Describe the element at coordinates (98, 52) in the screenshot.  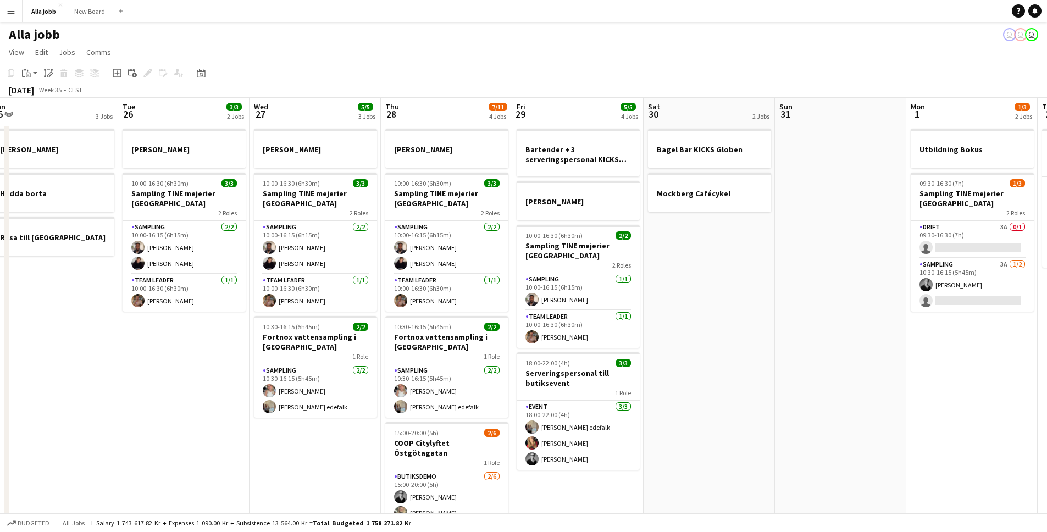
I see `a: Comms` at that location.